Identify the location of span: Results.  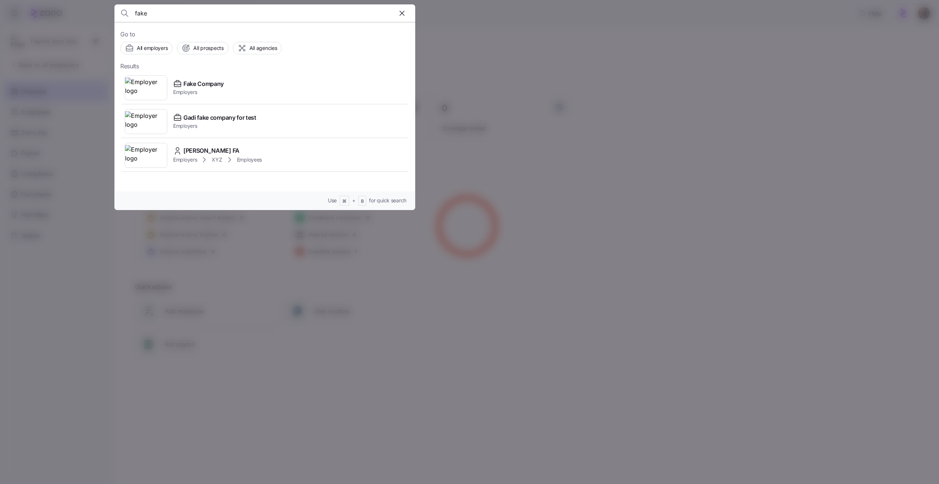
(130, 66).